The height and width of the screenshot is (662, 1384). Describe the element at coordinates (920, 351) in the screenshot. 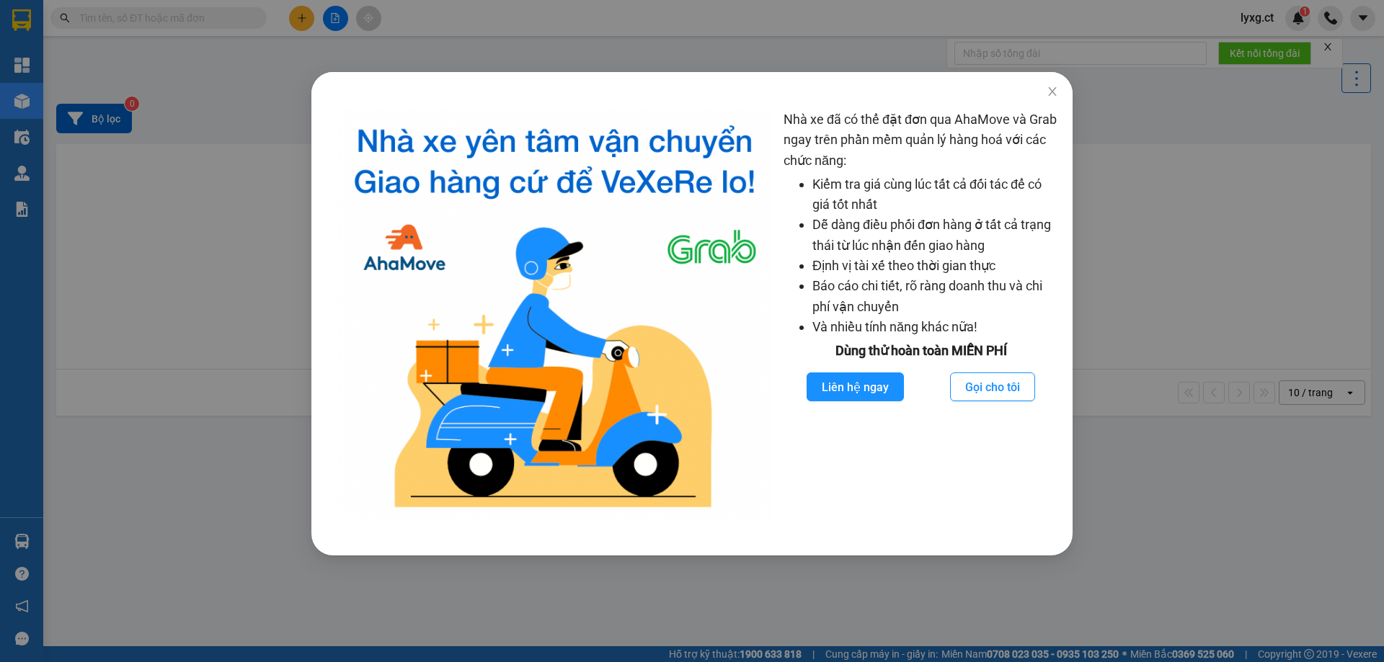

I see `div: Dùng thử hoàn toàn MIỄN PHÍ` at that location.